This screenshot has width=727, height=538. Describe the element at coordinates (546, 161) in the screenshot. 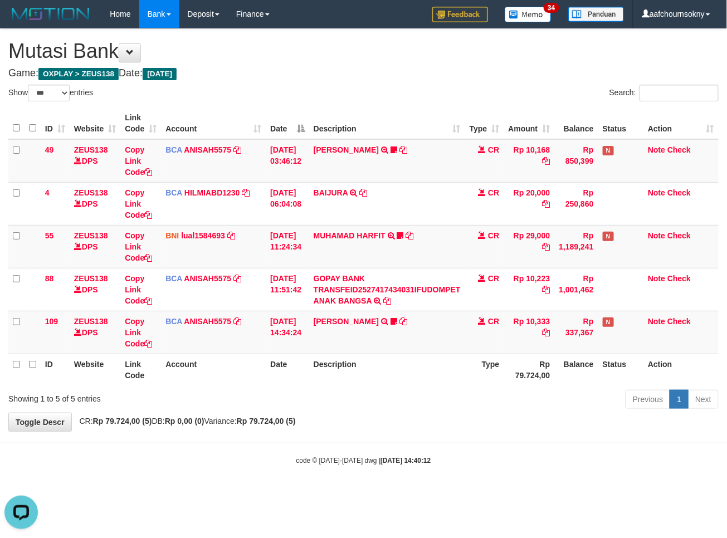

I see `a: Copy Rp 10,168 to clipboard` at that location.